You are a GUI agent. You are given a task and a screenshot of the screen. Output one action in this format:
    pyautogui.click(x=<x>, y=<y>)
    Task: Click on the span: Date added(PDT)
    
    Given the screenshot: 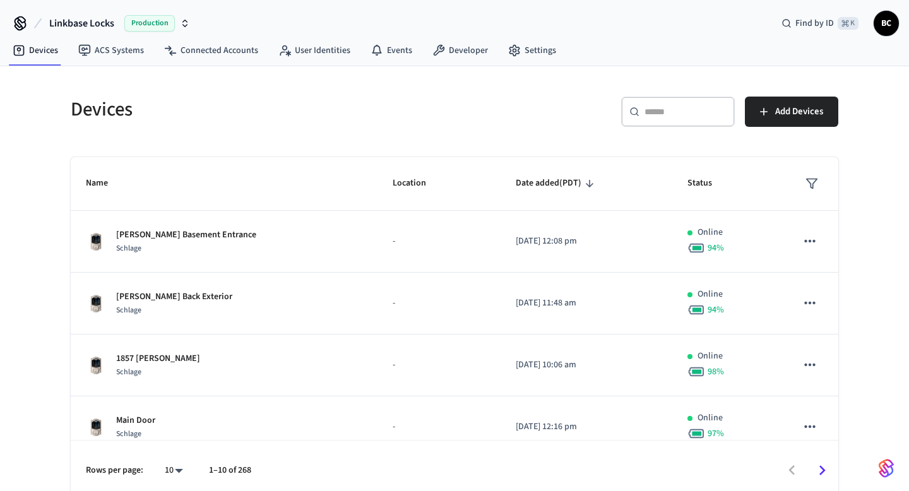 What is the action you would take?
    pyautogui.click(x=557, y=183)
    